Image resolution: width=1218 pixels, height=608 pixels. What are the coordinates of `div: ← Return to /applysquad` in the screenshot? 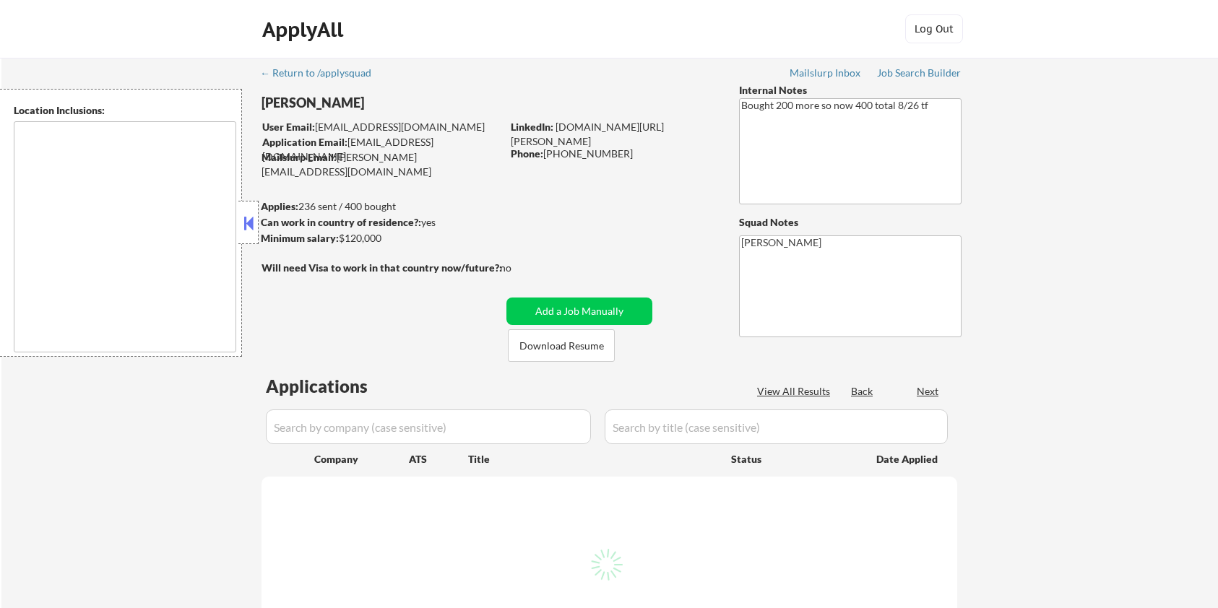 It's located at (322, 73).